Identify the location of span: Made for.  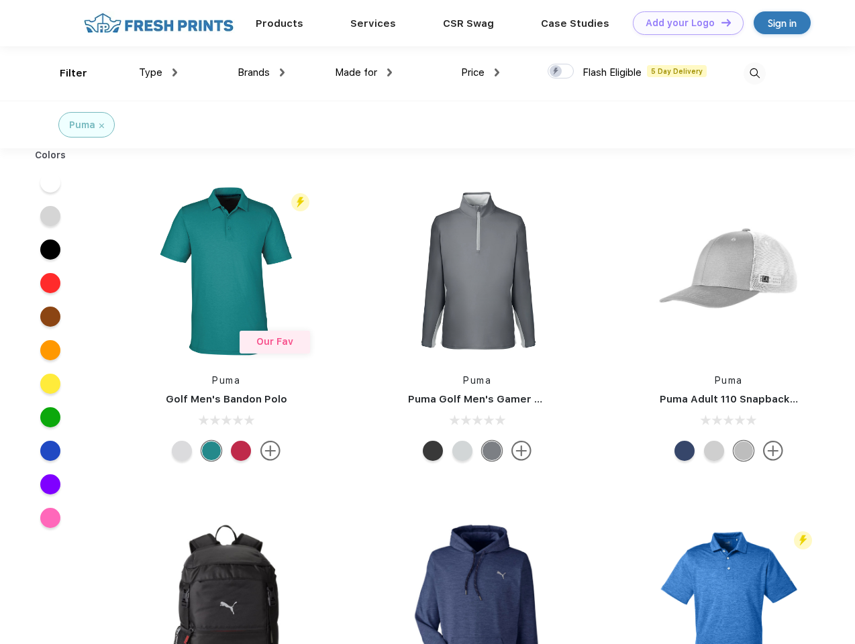
(355, 72).